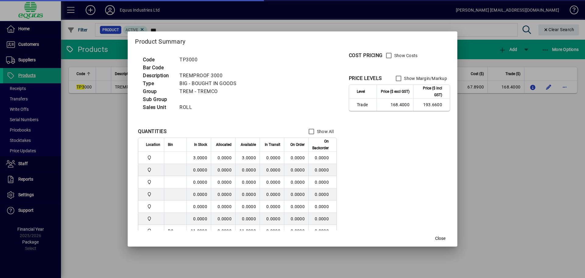  Describe the element at coordinates (158, 60) in the screenshot. I see `td: Code` at that location.